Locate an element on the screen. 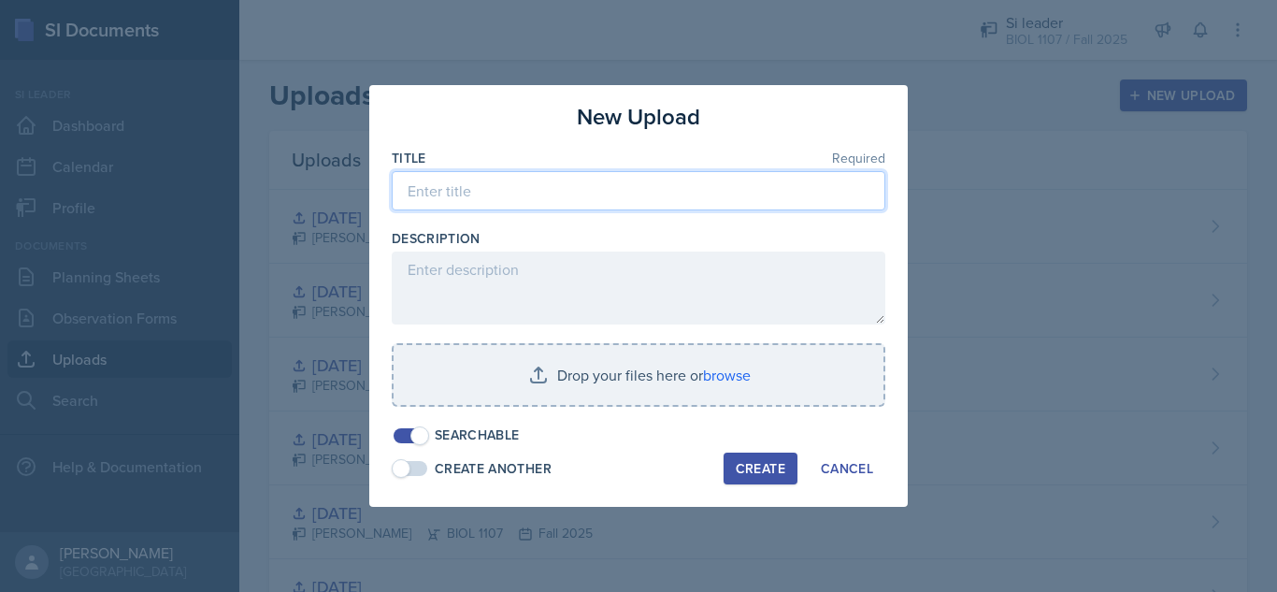 This screenshot has width=1277, height=592. button: Create is located at coordinates (760, 468).